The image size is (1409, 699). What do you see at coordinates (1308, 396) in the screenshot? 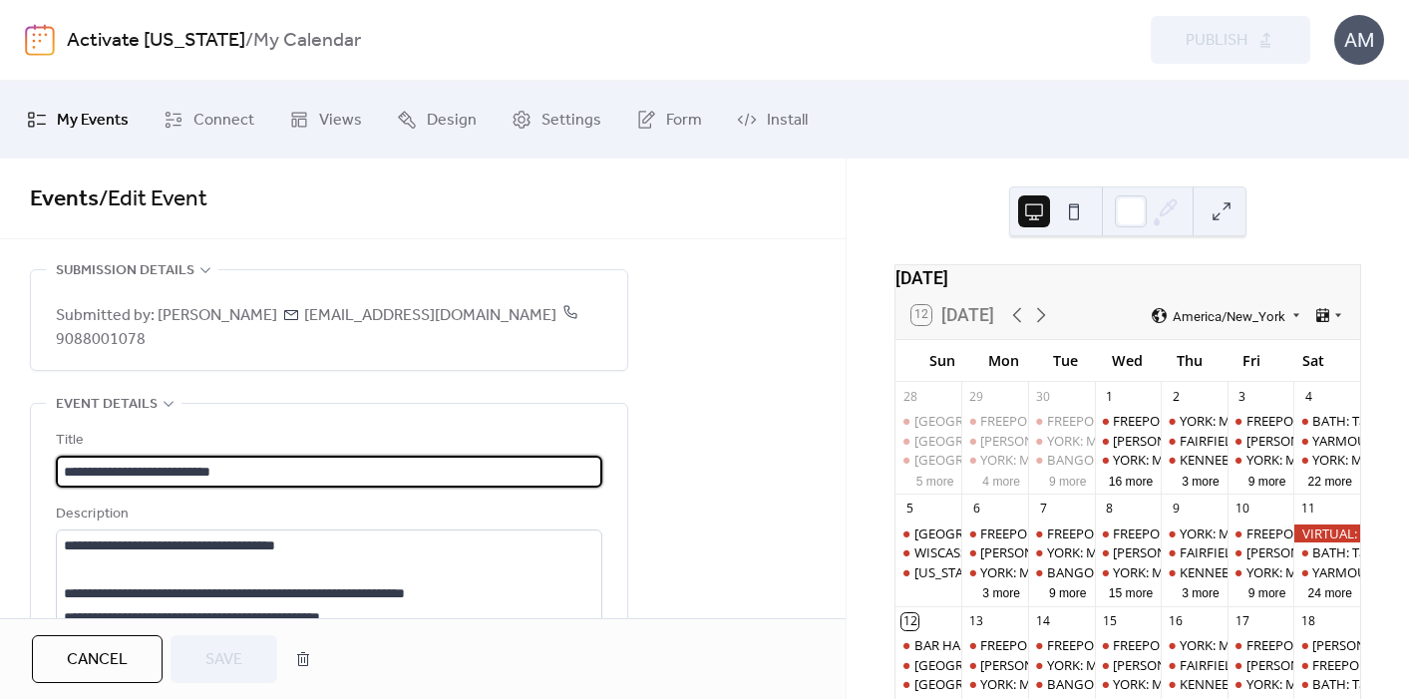
I see `div: 4` at bounding box center [1308, 396].